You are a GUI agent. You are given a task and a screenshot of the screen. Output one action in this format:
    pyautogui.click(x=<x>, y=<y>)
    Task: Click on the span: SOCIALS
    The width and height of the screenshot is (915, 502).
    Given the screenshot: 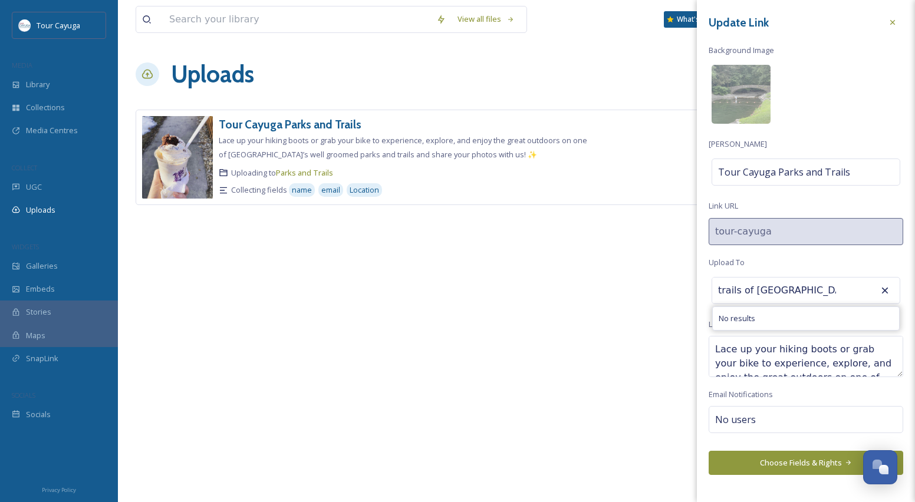 What is the action you would take?
    pyautogui.click(x=24, y=395)
    